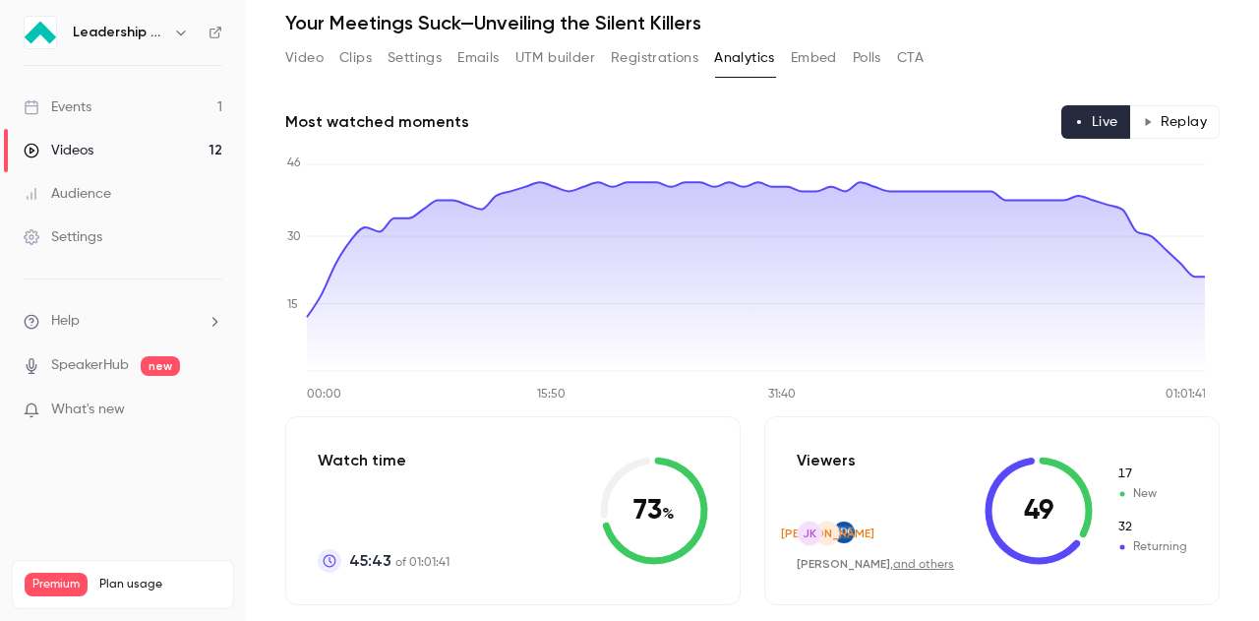 The width and height of the screenshot is (1259, 621). I want to click on tspan: 00:00, so click(324, 395).